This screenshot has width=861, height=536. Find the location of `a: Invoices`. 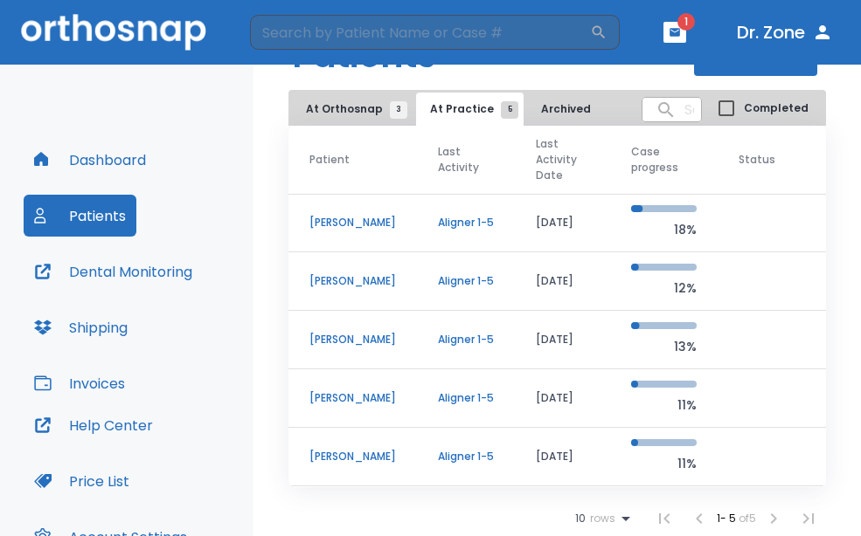

a: Invoices is located at coordinates (80, 384).